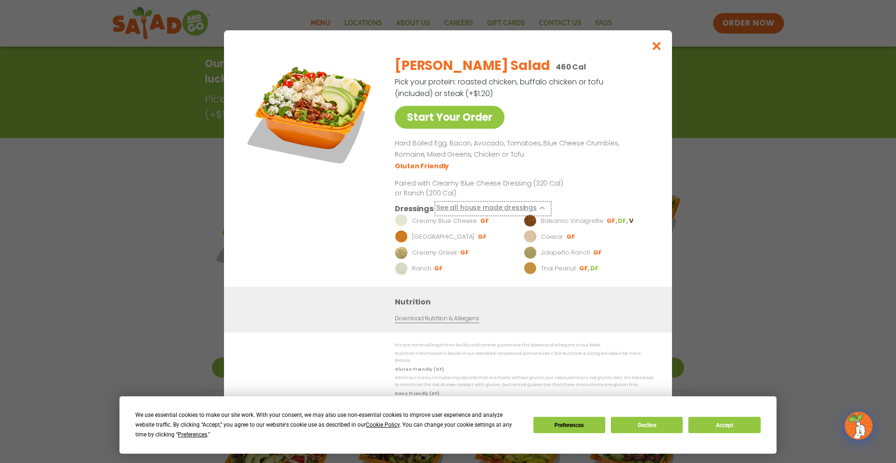 The height and width of the screenshot is (463, 896). Describe the element at coordinates (435, 253) in the screenshot. I see `p: Creamy Greek` at that location.